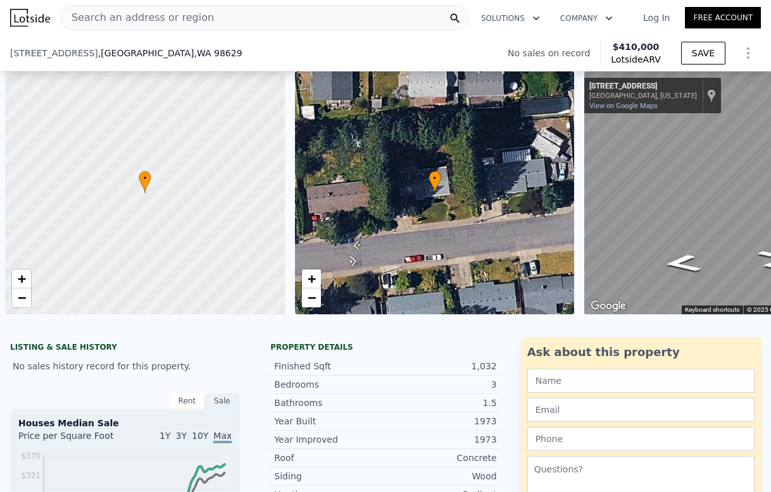  What do you see at coordinates (187, 401) in the screenshot?
I see `div: Rent` at bounding box center [187, 401].